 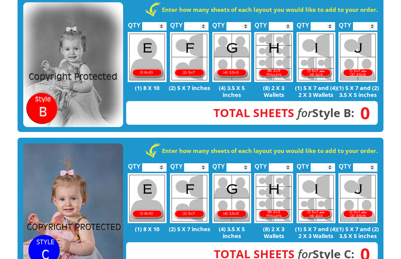 I want to click on img: STYLE B, so click(x=73, y=65).